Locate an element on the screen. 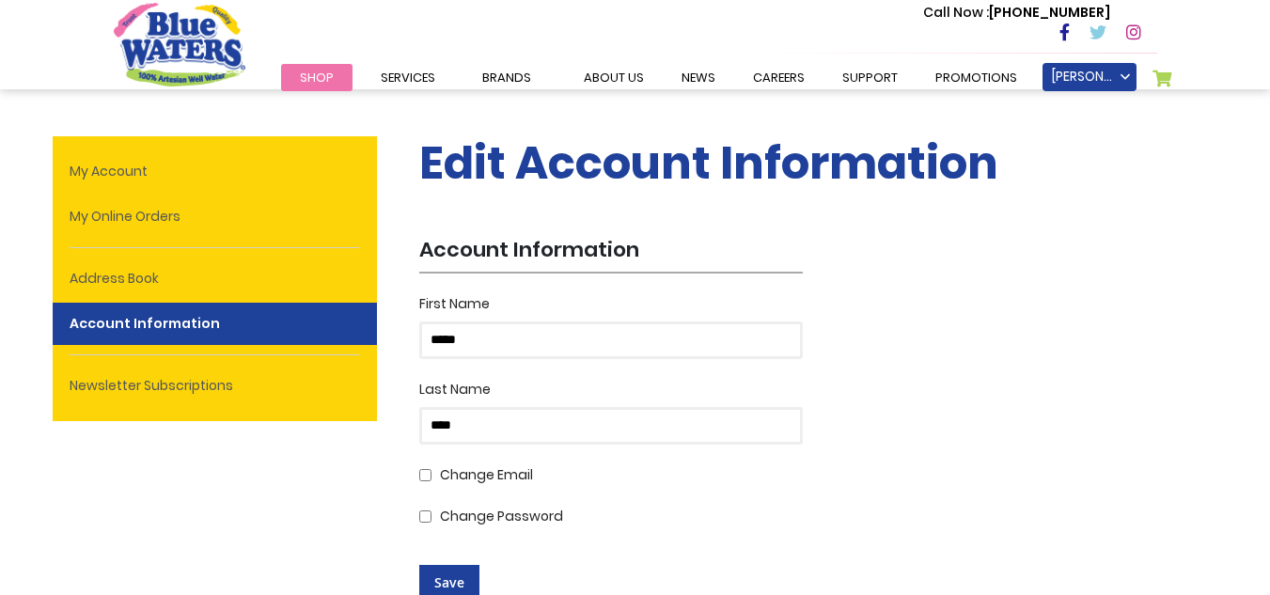 The height and width of the screenshot is (595, 1270). a: Promotions is located at coordinates (976, 77).